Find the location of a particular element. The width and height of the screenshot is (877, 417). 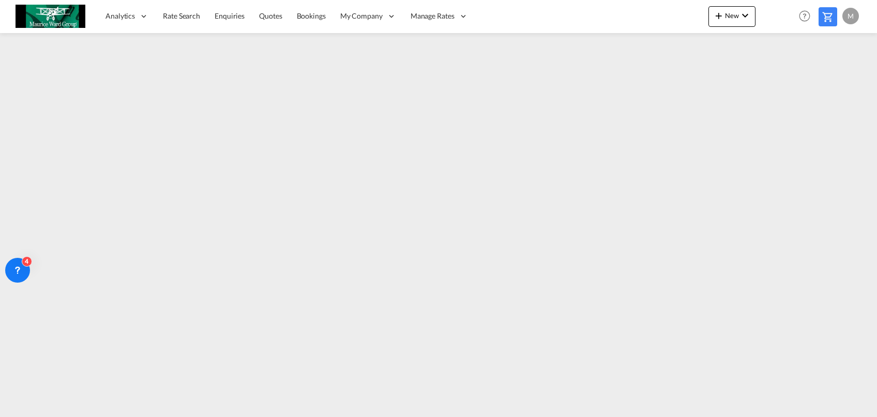

button: icon-plus 400-fgNewicon-chevron-down is located at coordinates (732, 17).